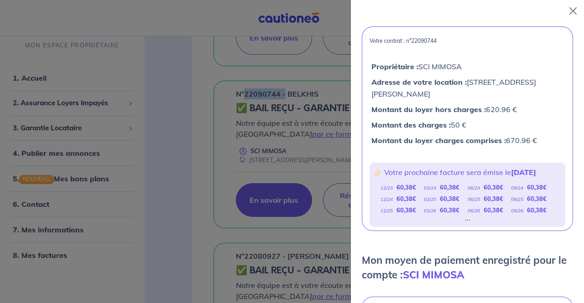  I want to click on button: Close, so click(573, 11).